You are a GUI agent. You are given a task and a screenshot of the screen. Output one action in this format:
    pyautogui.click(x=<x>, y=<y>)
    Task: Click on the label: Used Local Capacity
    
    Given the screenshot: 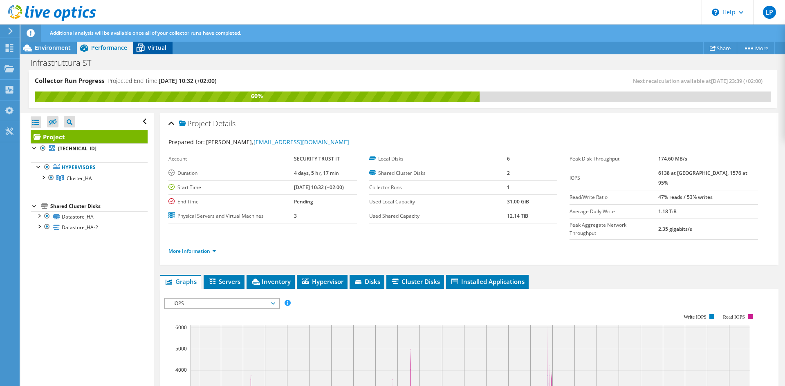 What is the action you would take?
    pyautogui.click(x=438, y=202)
    